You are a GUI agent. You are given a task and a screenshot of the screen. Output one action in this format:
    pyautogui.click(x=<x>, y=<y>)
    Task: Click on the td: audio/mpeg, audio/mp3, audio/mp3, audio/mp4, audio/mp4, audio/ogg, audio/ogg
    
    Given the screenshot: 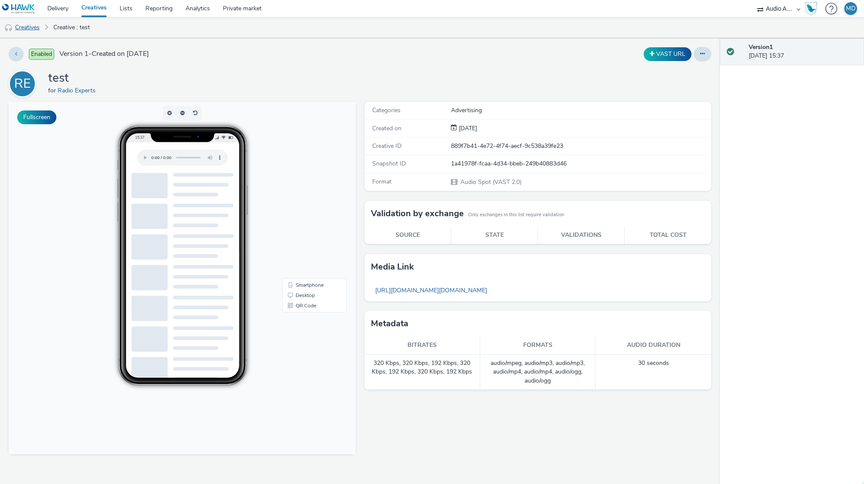 What is the action you would take?
    pyautogui.click(x=538, y=373)
    